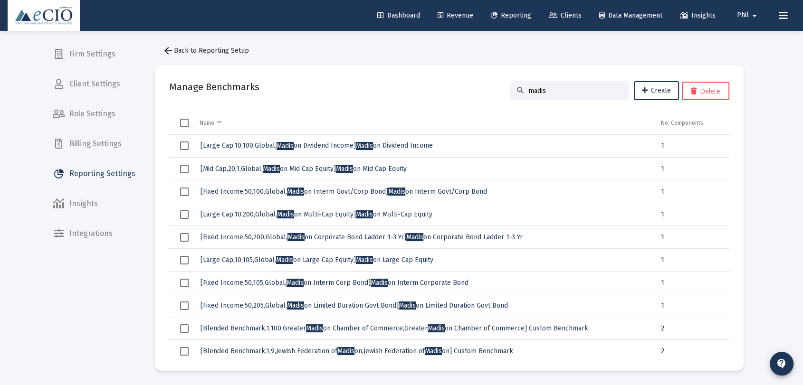 This screenshot has height=385, width=803. I want to click on span: Firm Settings, so click(94, 54).